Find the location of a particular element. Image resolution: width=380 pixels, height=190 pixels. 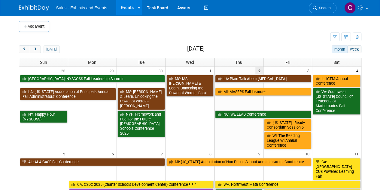

span: 2 is located at coordinates (259, 70).